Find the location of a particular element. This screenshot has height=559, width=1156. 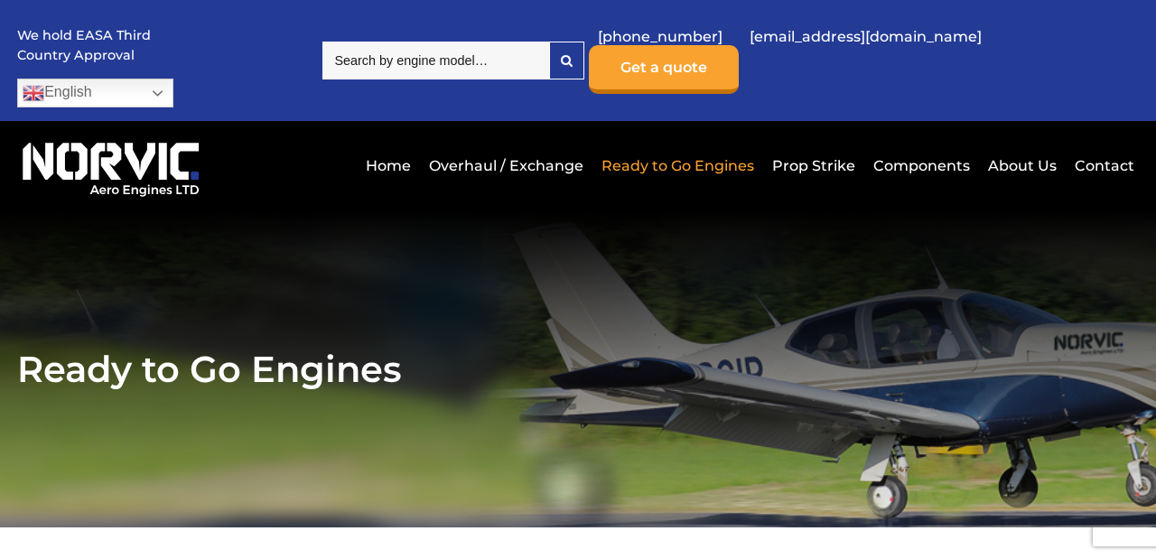

a: Components is located at coordinates (921, 165).